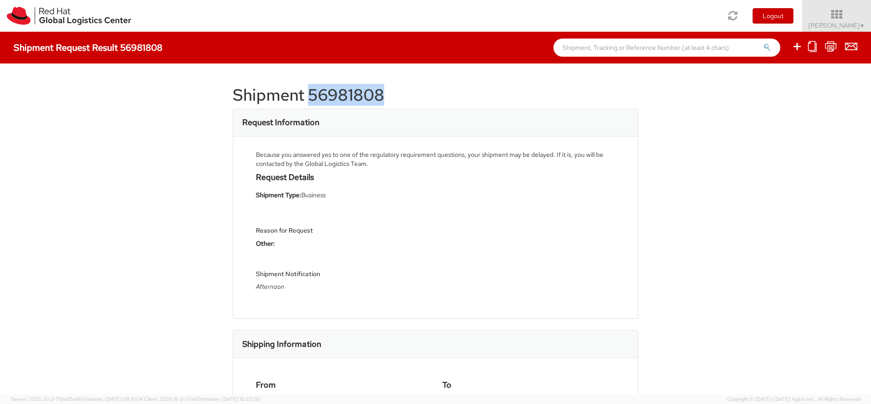  Describe the element at coordinates (265, 244) in the screenshot. I see `strong: Other:` at that location.